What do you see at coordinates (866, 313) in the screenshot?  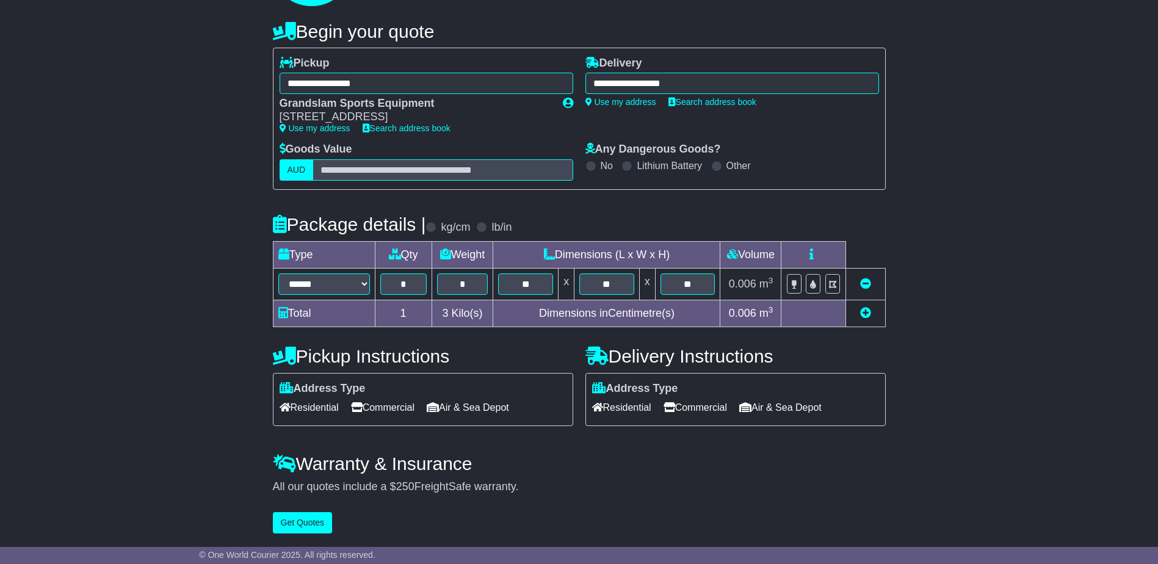 I see `a: Add new item` at bounding box center [866, 313].